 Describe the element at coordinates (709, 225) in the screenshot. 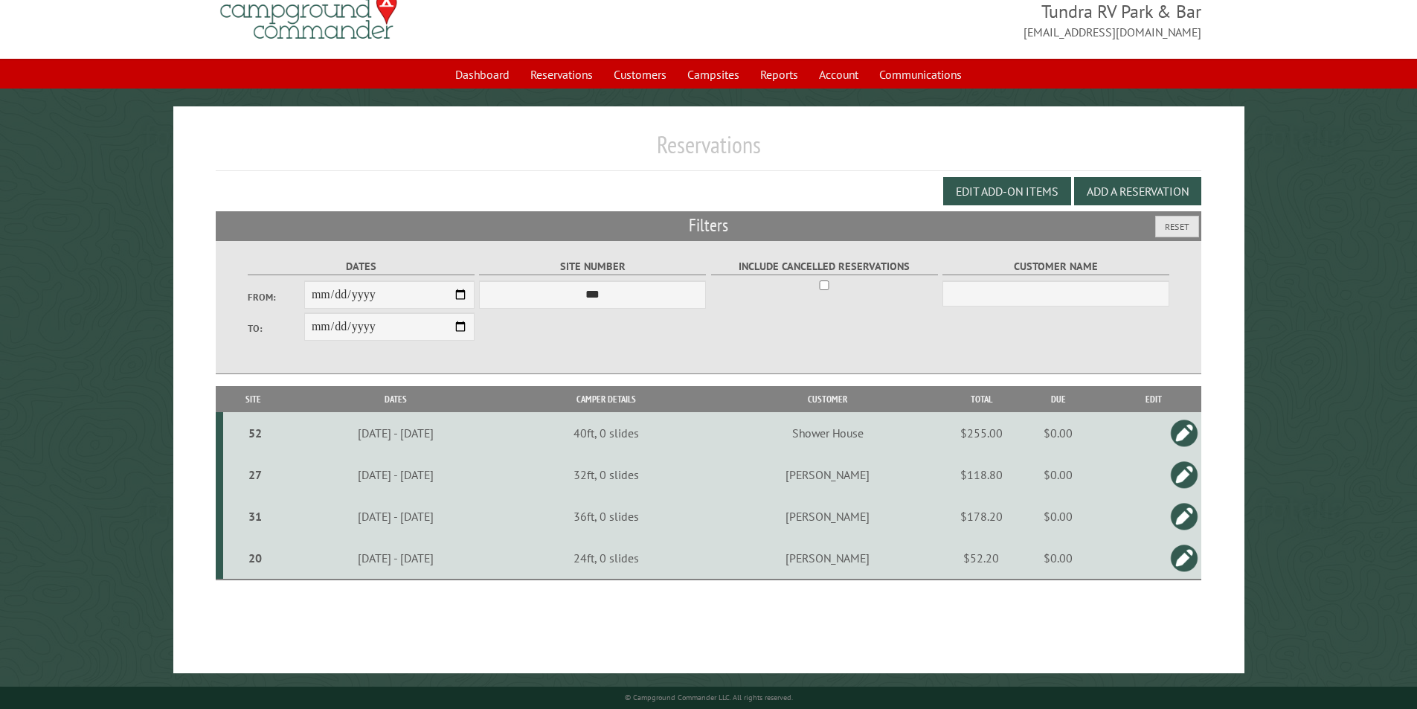

I see `h2: Filters` at that location.